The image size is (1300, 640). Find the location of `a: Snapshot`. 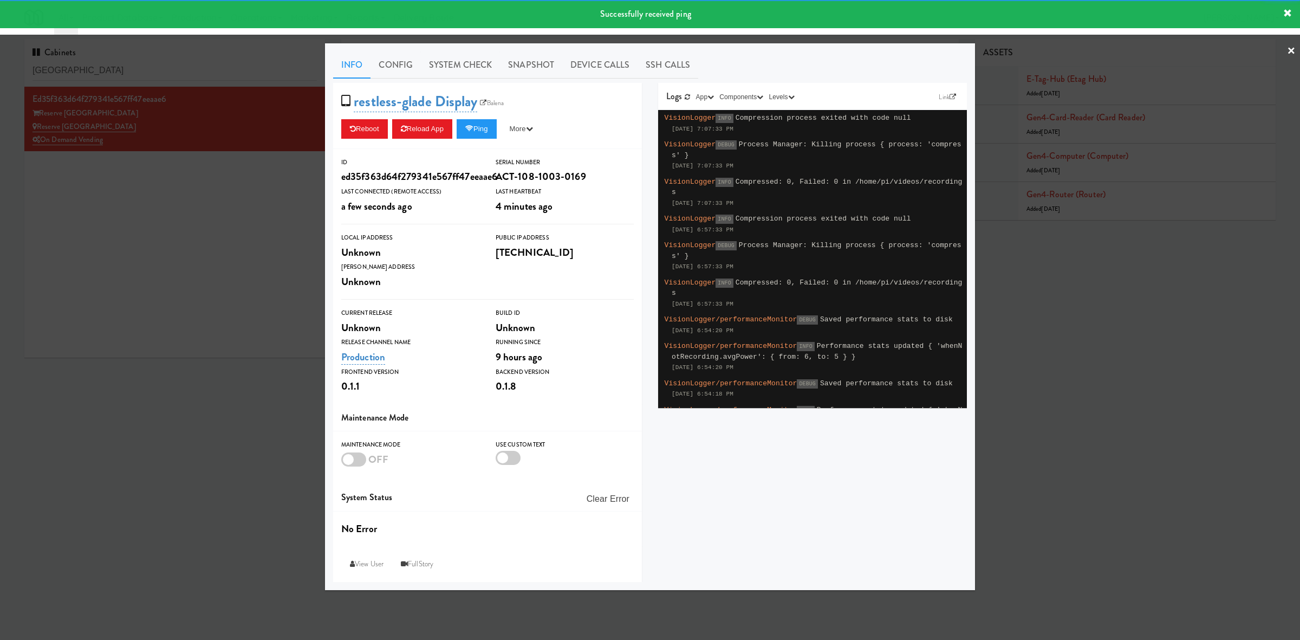

a: Snapshot is located at coordinates (531, 65).